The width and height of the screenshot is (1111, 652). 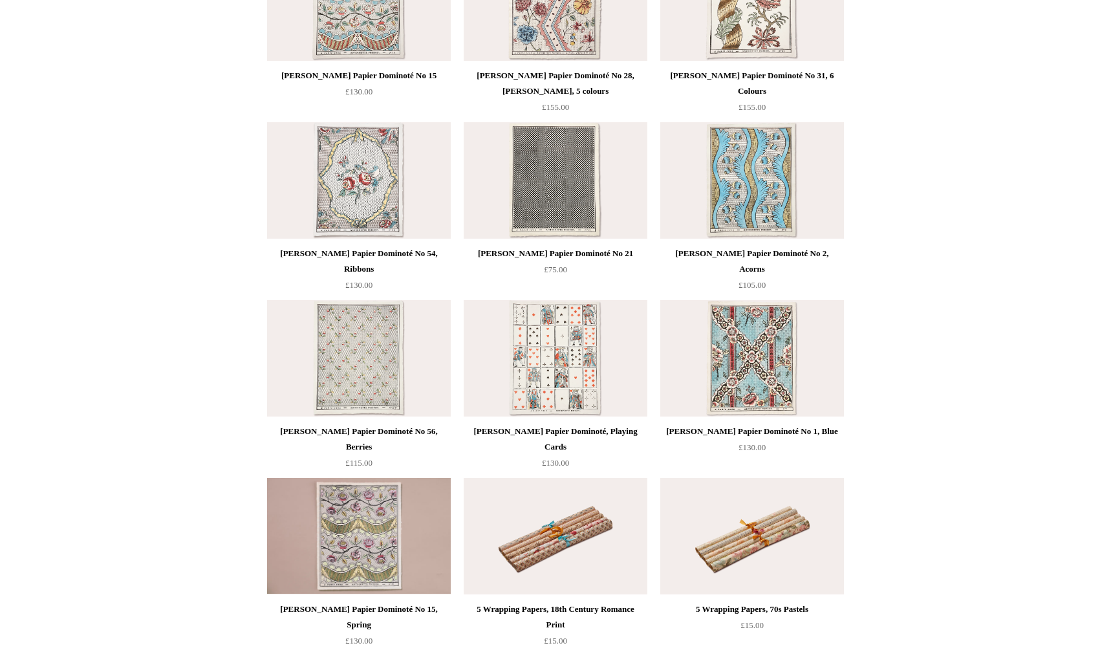 I want to click on div: 5 Wrapping Papers, 18th Century Romance Print, so click(x=555, y=617).